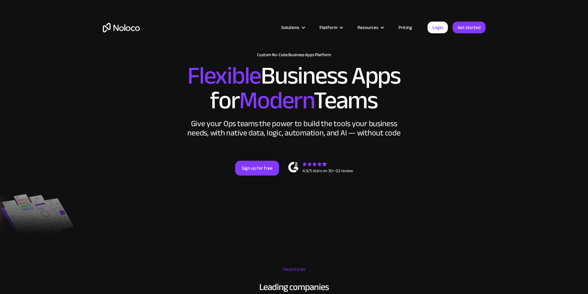  I want to click on span: Flexible, so click(224, 76).